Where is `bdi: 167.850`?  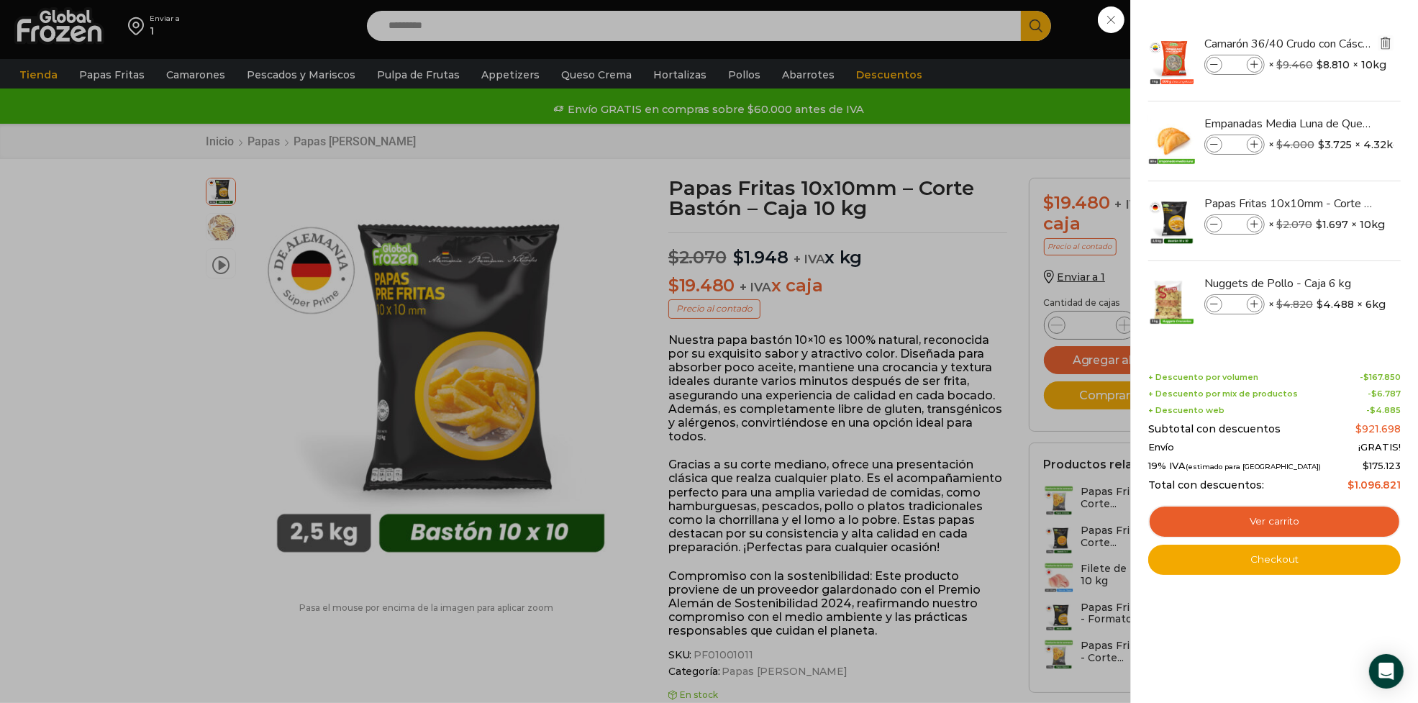
bdi: 167.850 is located at coordinates (1382, 377).